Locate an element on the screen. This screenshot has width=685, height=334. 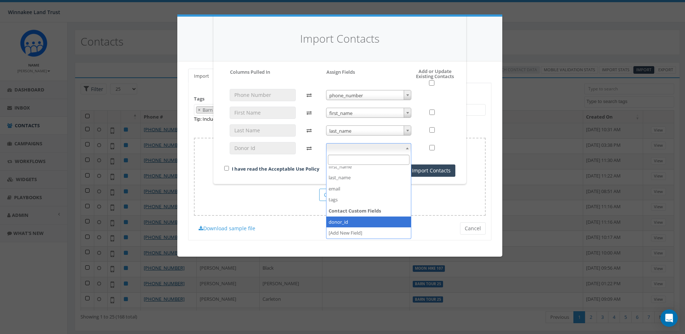
li: Contact Custom Fields is located at coordinates (369, 216).